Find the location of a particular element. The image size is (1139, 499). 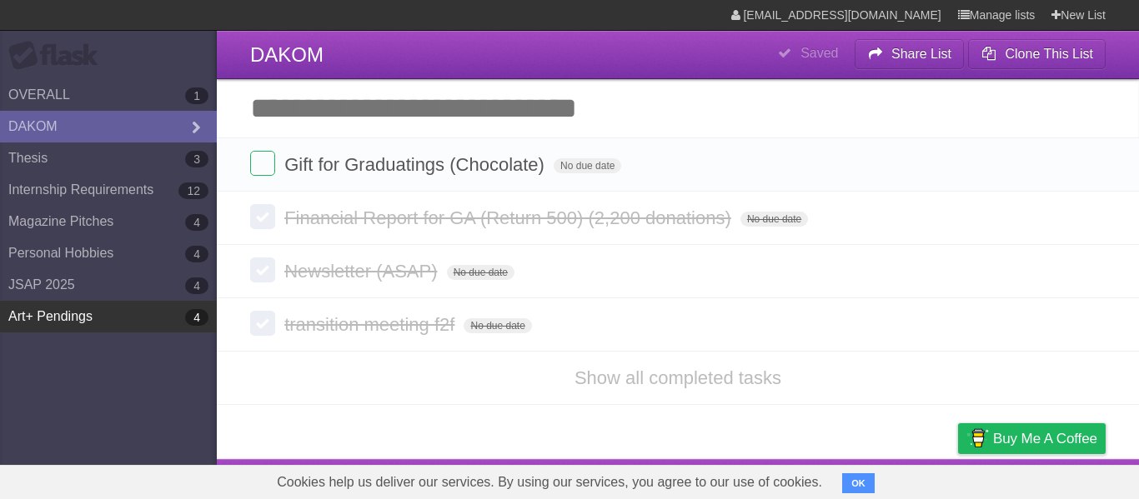

b: 12 is located at coordinates (193, 191).